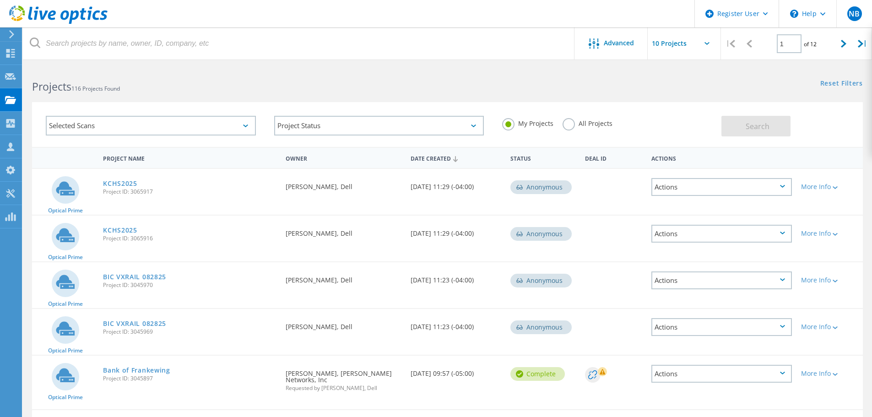 The height and width of the screenshot is (417, 872). Describe the element at coordinates (810, 44) in the screenshot. I see `span: of 12` at that location.